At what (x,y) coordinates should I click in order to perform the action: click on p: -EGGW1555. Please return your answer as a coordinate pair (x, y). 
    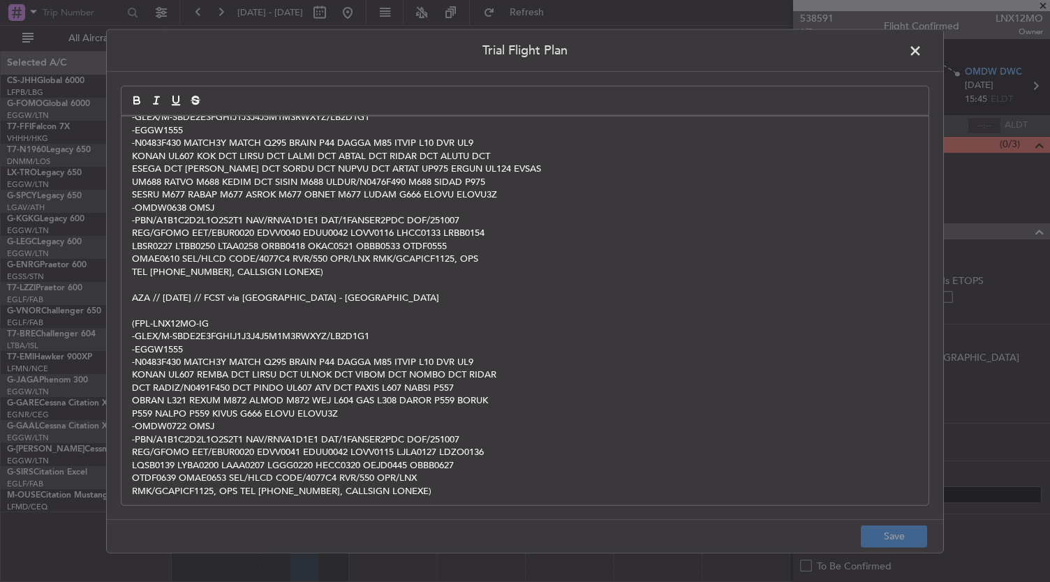
    Looking at the image, I should click on (525, 349).